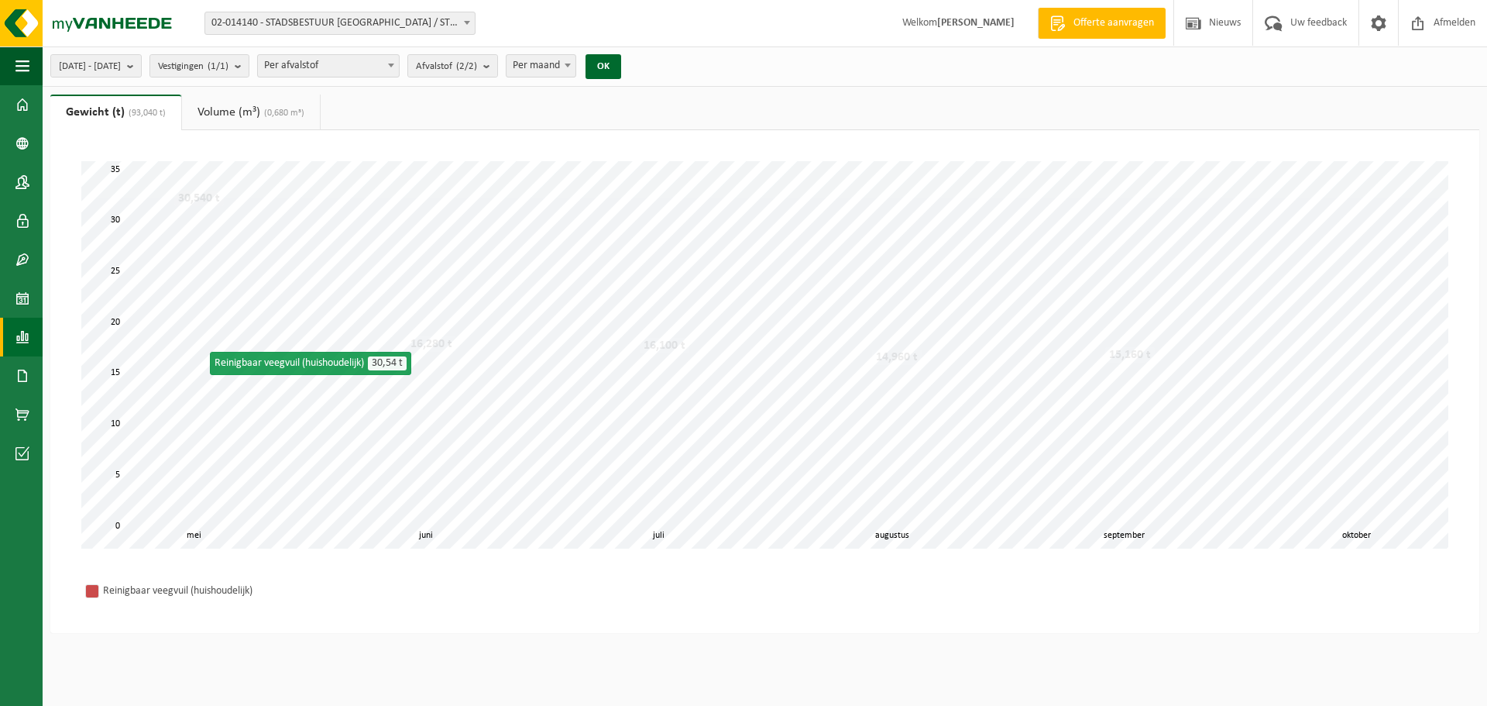 The width and height of the screenshot is (1487, 706). What do you see at coordinates (251, 112) in the screenshot?
I see `a: Volume (m³)` at bounding box center [251, 112].